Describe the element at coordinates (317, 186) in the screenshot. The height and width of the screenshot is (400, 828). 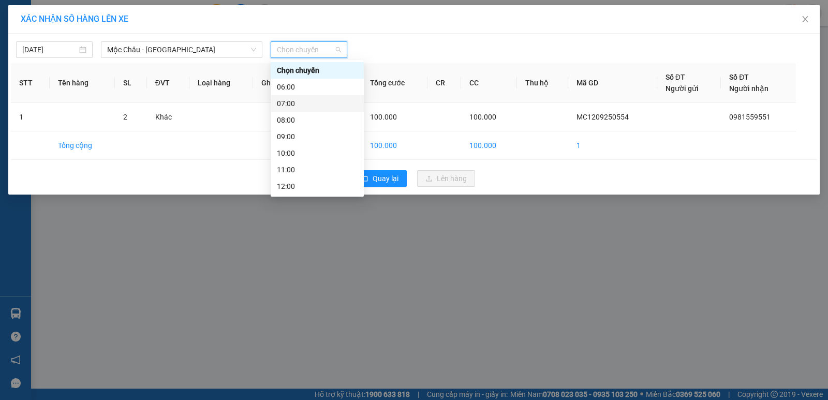
I see `div: 12:00` at that location.